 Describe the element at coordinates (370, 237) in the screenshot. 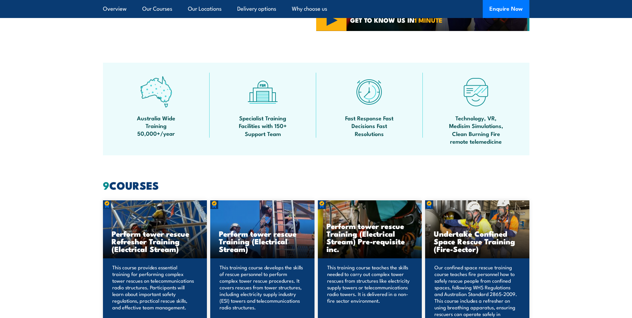

I see `h3: Perform tower rescue Training (Electrical Stream) Pre-requisite inc.` at that location.